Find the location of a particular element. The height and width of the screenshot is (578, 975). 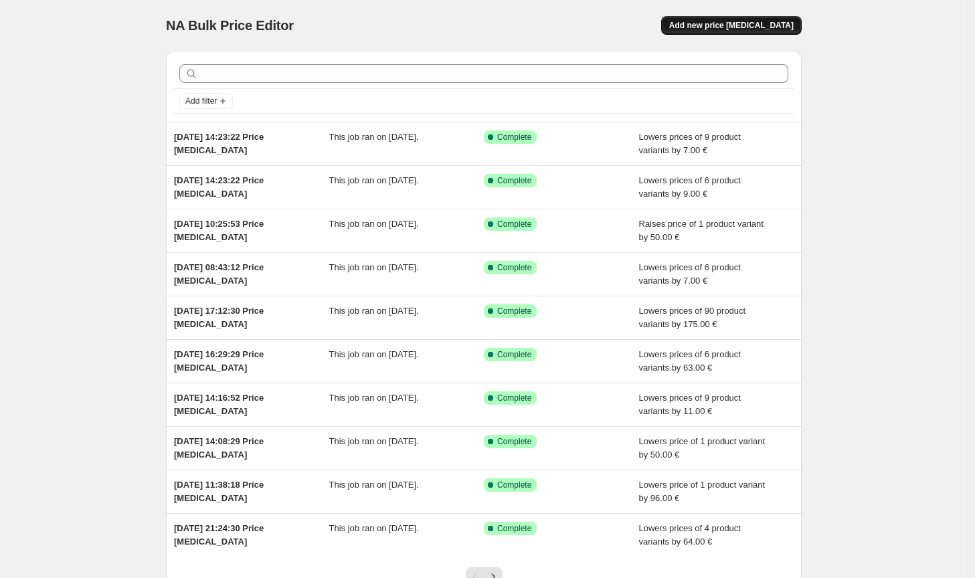

span: Lowers prices of 90 product variants by 175.00 € is located at coordinates (692, 317).